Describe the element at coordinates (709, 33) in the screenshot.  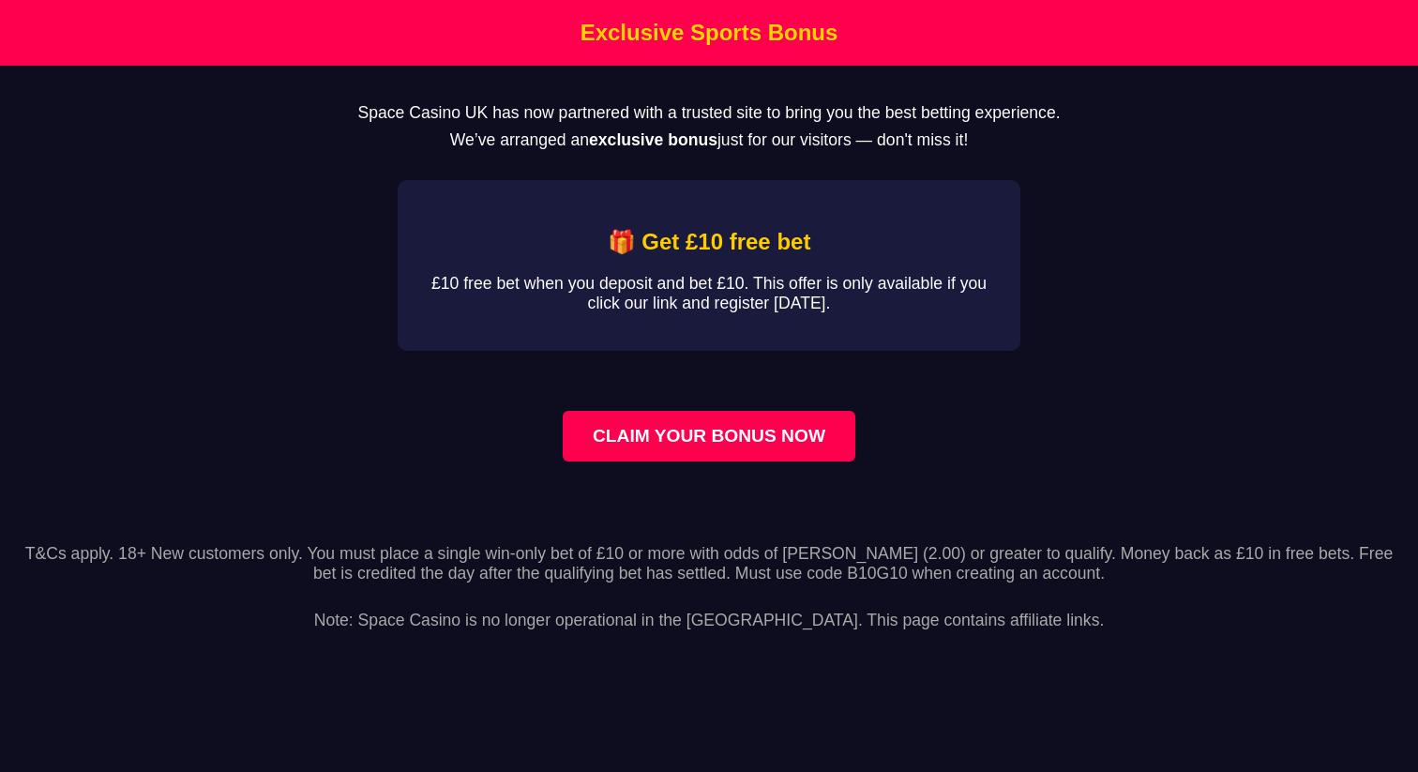
I see `h1: Exclusive Sports Bonus` at that location.